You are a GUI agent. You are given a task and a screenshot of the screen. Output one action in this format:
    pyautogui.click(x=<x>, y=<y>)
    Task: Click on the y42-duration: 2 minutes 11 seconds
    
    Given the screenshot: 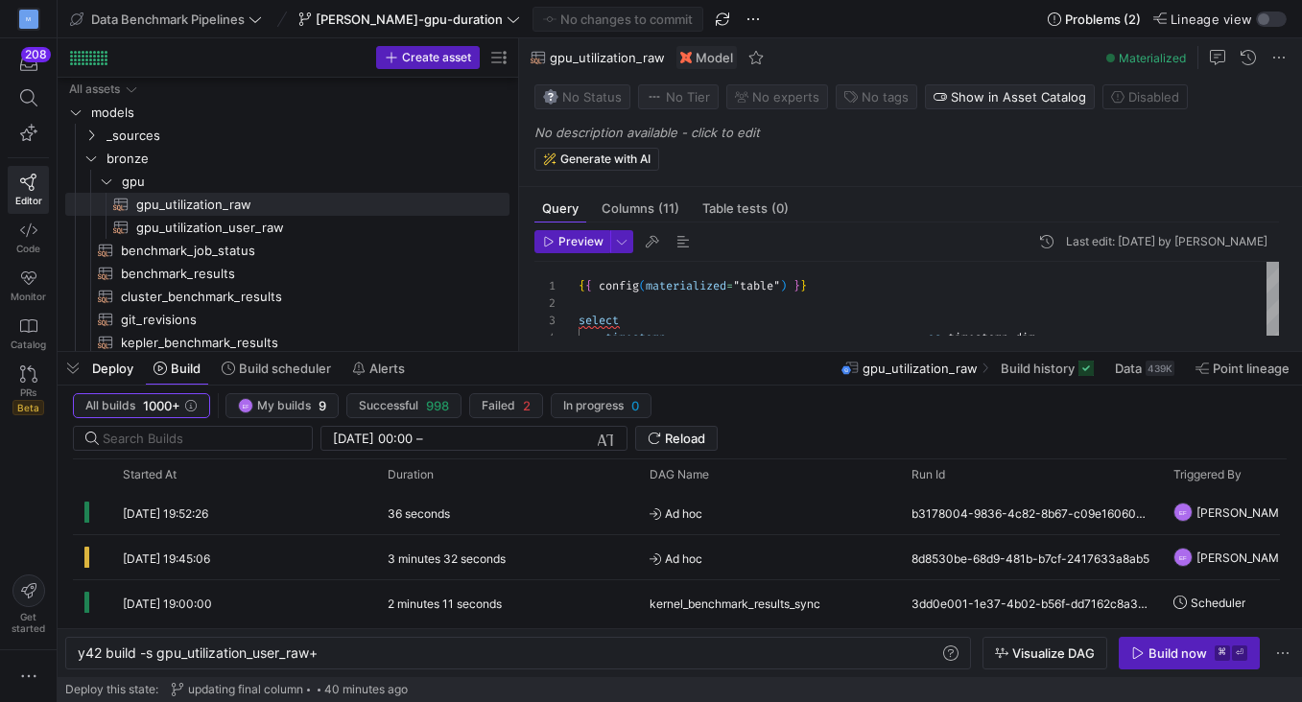 What is the action you would take?
    pyautogui.click(x=444, y=603)
    